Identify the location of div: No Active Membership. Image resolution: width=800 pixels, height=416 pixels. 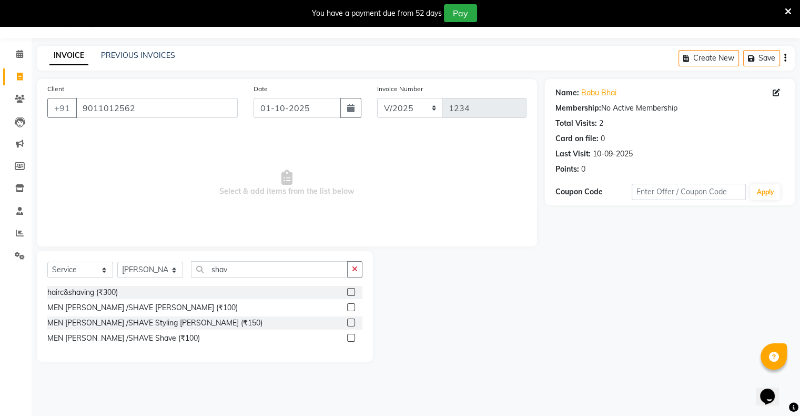
(670, 108).